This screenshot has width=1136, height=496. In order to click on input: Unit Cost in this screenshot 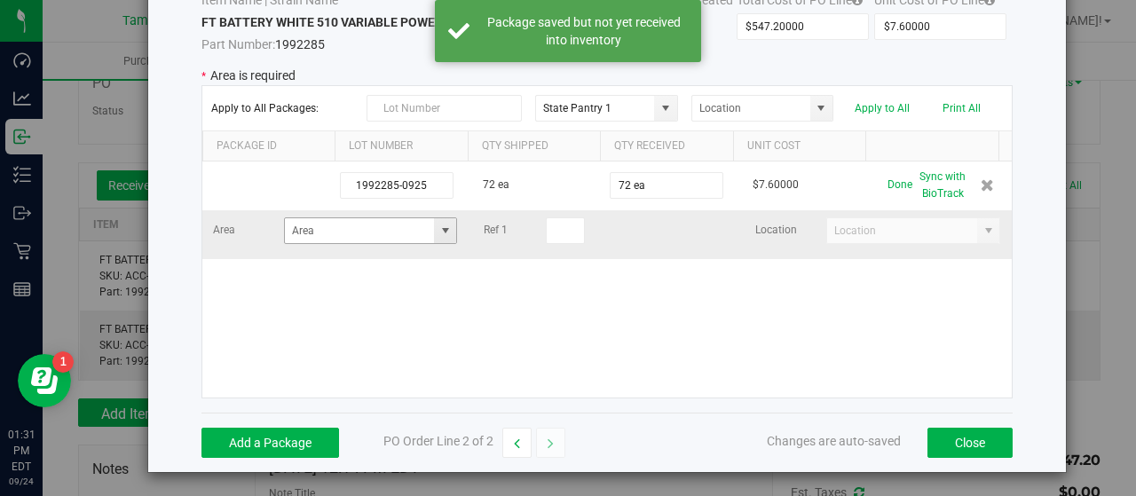, I will do `click(940, 27)`.